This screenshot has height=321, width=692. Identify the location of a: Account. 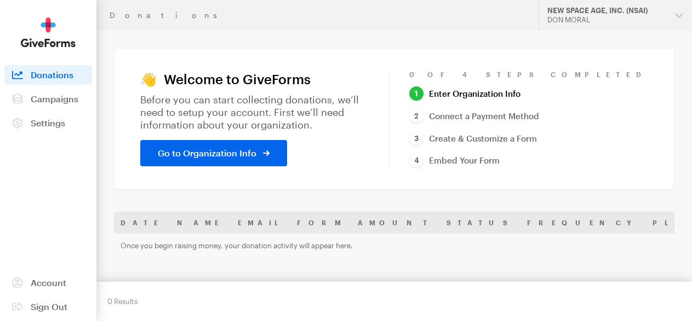
(48, 283).